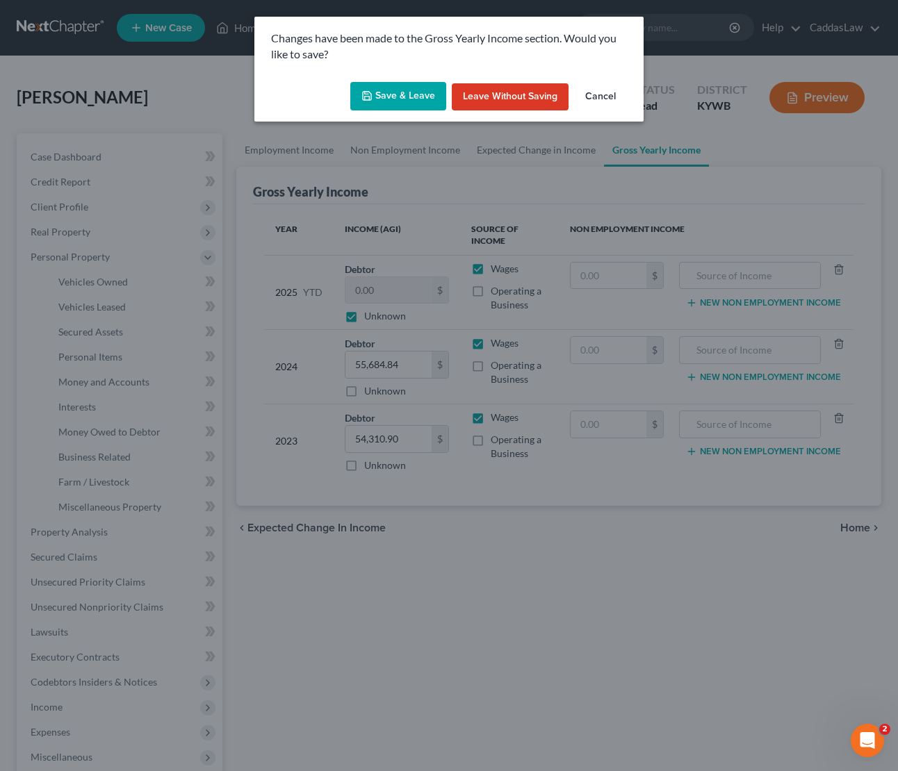  I want to click on span: 2, so click(884, 729).